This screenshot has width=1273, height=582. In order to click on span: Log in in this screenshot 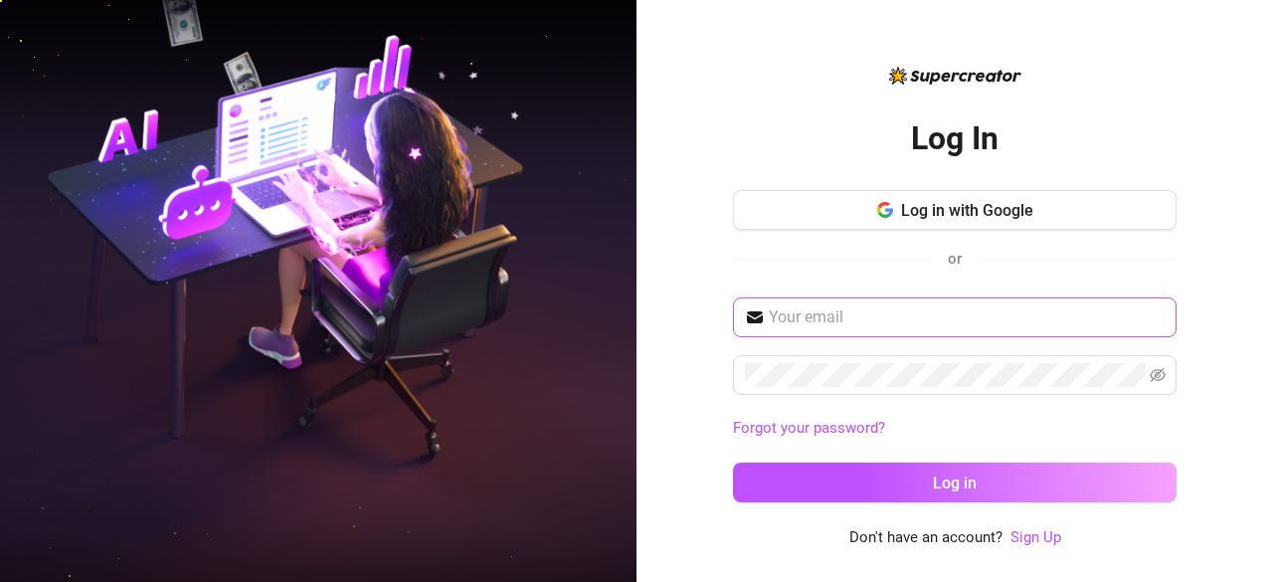, I will do `click(955, 482)`.